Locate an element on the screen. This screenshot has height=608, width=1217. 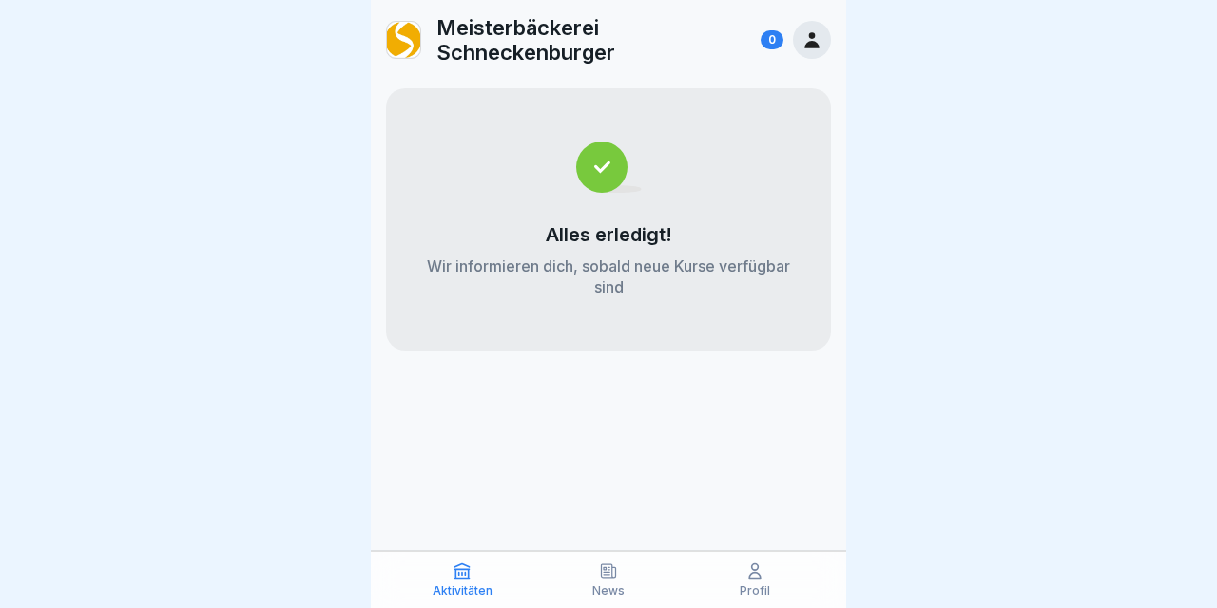
img: completed.svg is located at coordinates (608, 167).